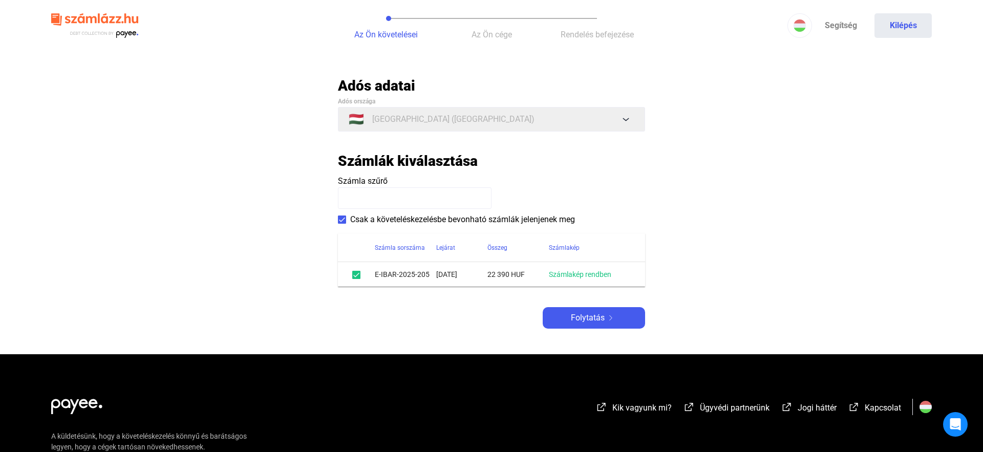 The height and width of the screenshot is (452, 983). What do you see at coordinates (875, 409) in the screenshot?
I see `a: external-link-whiteKapcsolat` at bounding box center [875, 409].